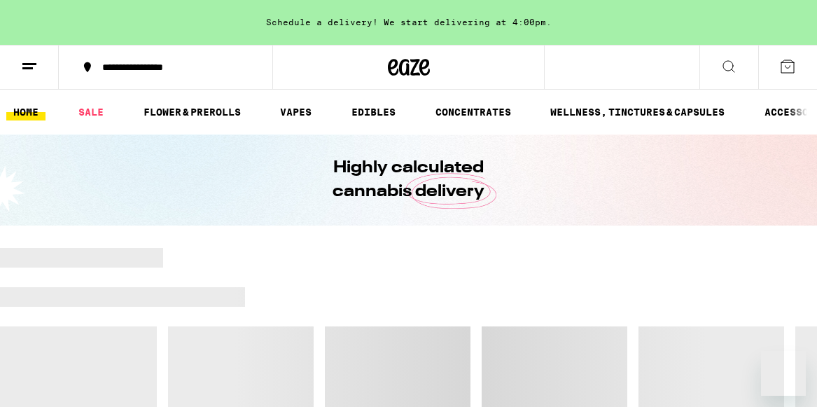 The width and height of the screenshot is (817, 407). I want to click on a: FLOWER & PREROLLS, so click(192, 112).